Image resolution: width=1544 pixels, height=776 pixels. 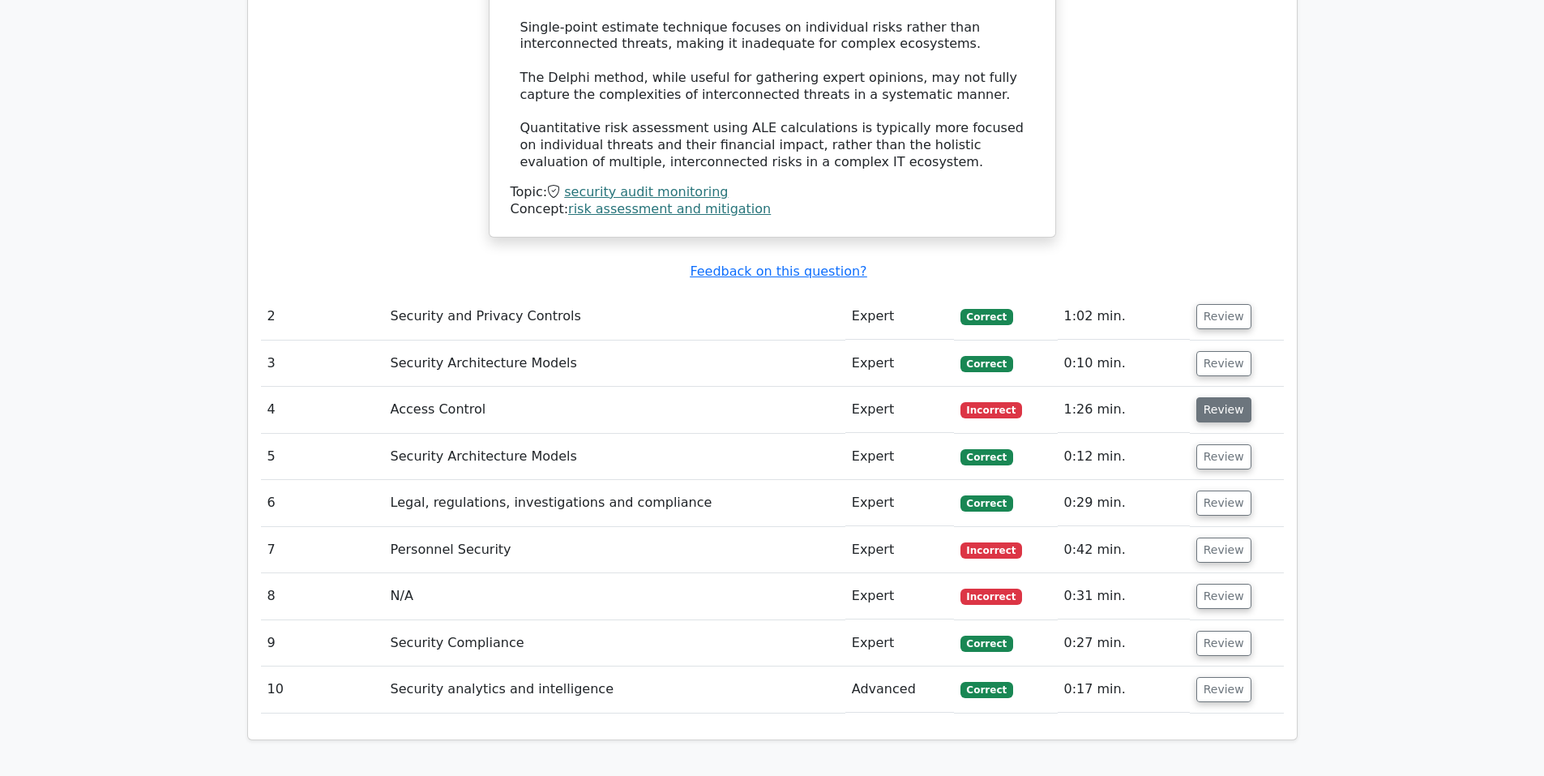 I want to click on td: 10, so click(x=323, y=689).